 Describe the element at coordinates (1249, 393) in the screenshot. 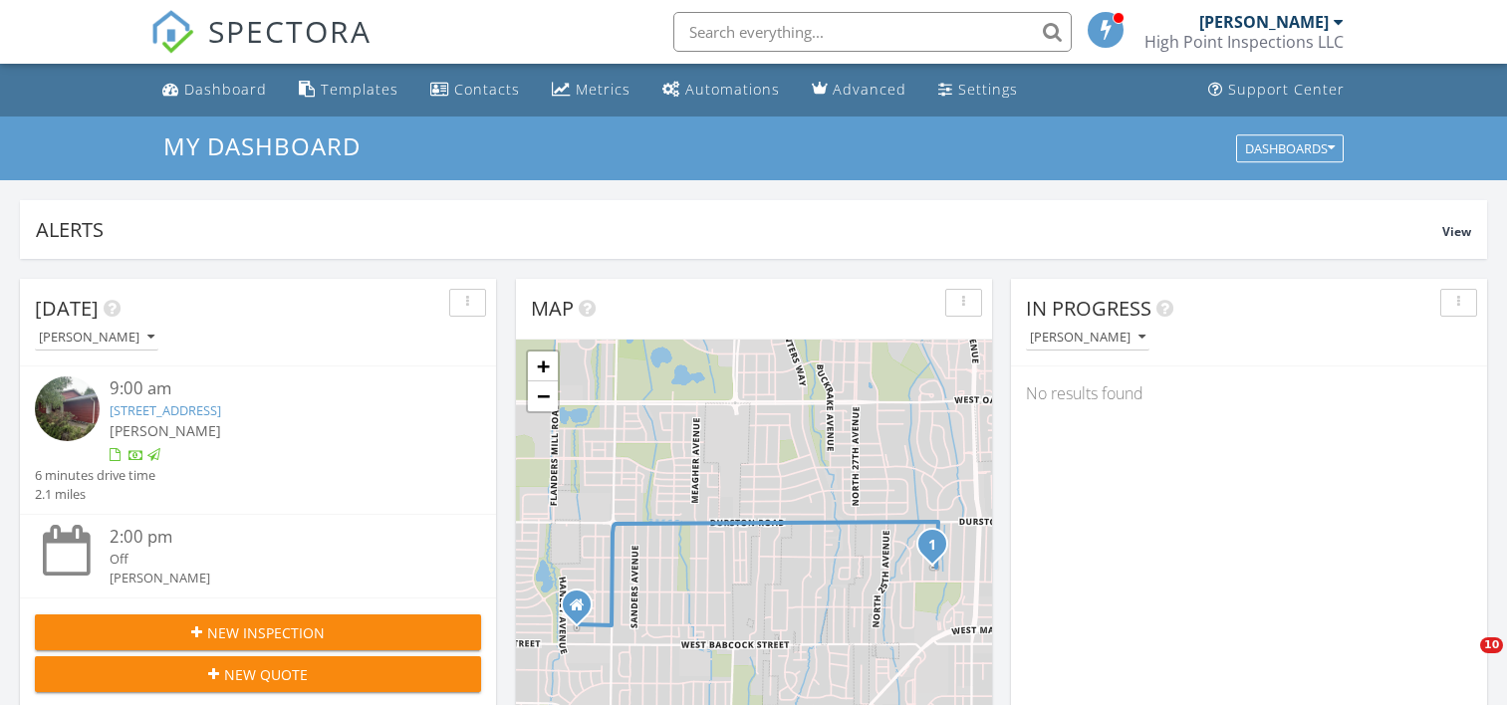

I see `div: No results found` at that location.